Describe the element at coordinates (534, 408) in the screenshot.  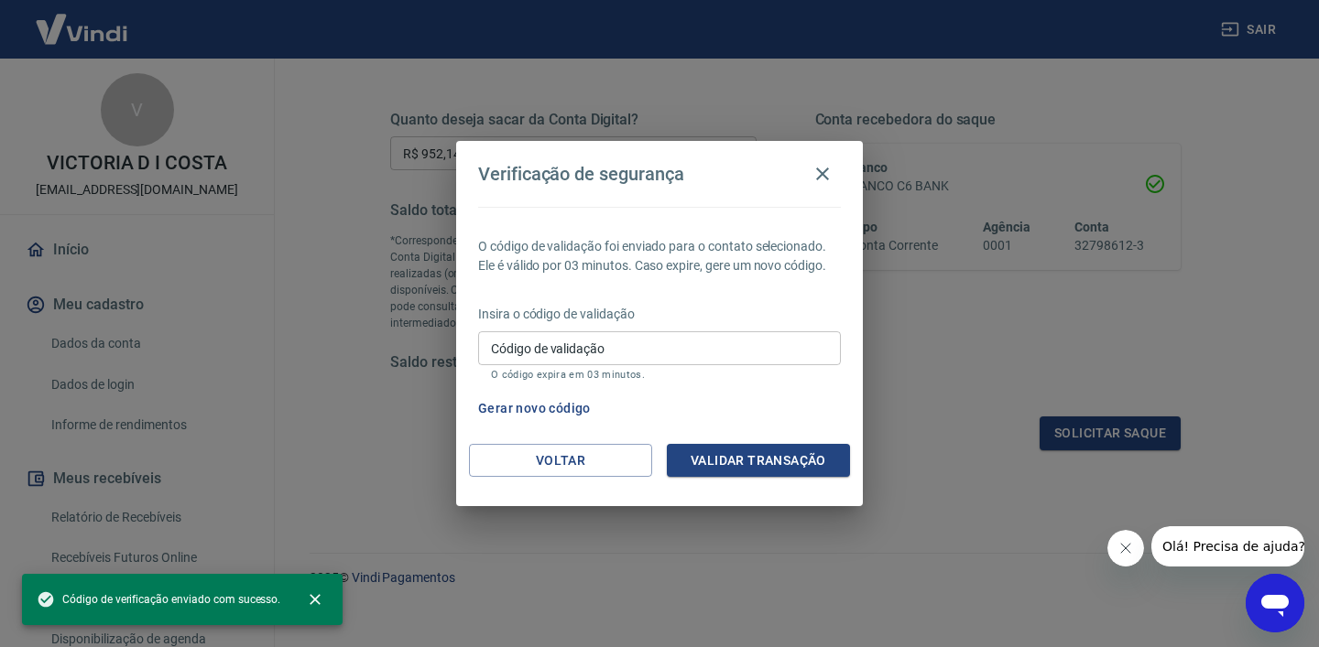
I see `button: Gerar novo código` at that location.